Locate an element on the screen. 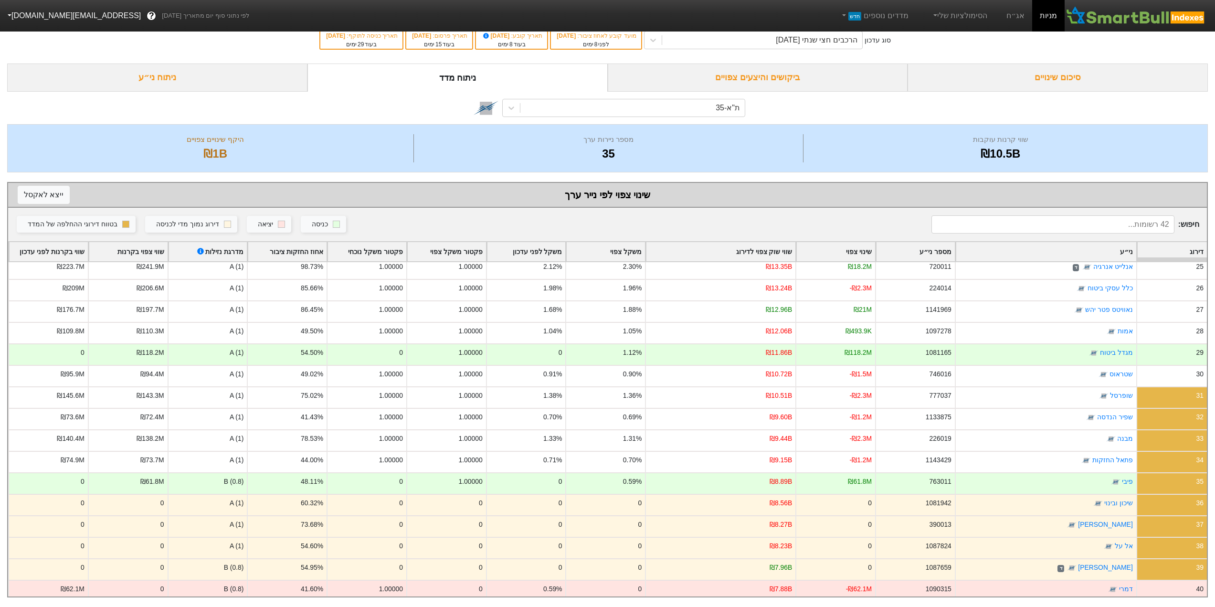 The width and height of the screenshot is (1215, 607). a: שיכון ובינוי is located at coordinates (1118, 503).